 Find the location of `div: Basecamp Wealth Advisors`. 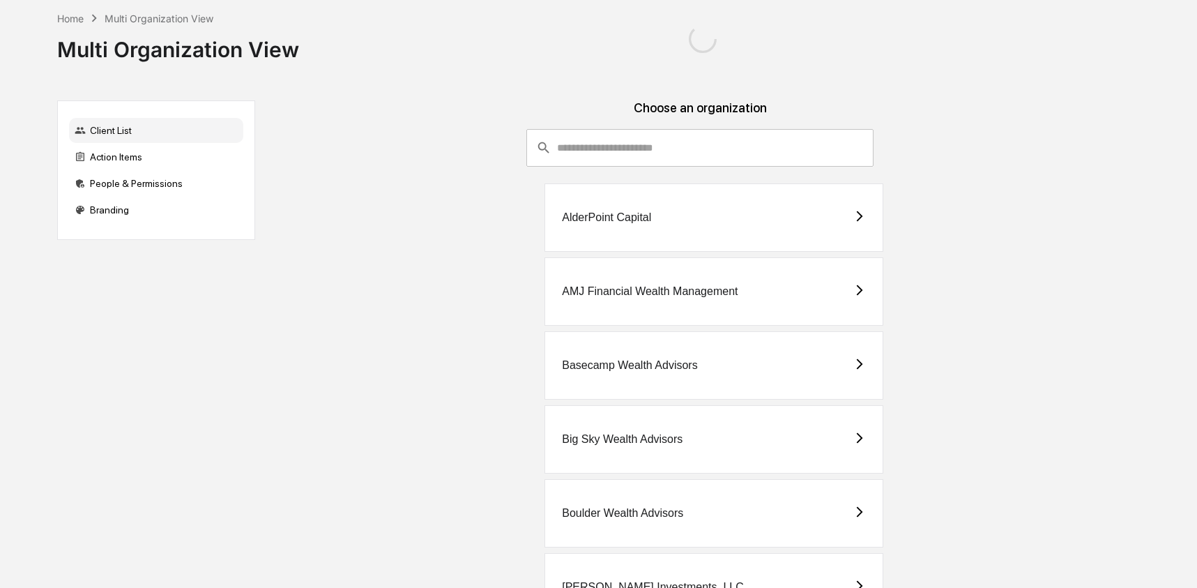

div: Basecamp Wealth Advisors is located at coordinates (629, 365).